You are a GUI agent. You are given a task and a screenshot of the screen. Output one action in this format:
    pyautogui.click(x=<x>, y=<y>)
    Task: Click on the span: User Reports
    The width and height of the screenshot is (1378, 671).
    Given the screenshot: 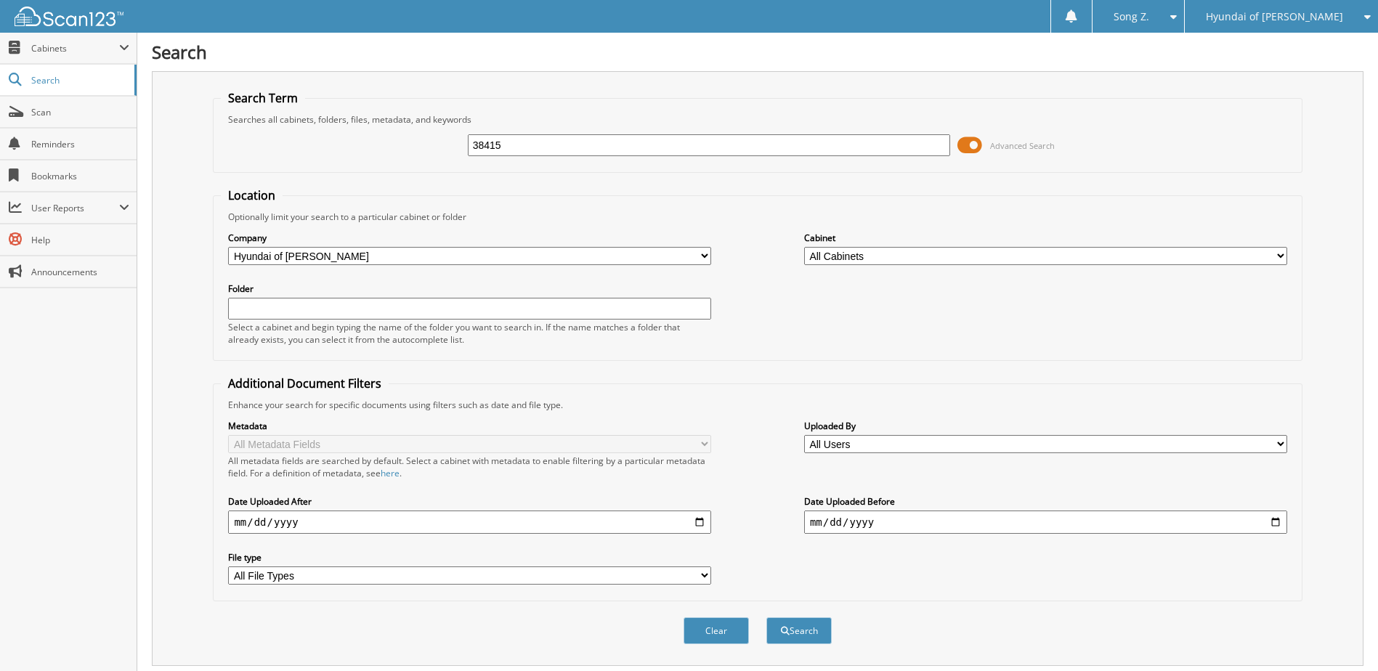 What is the action you would take?
    pyautogui.click(x=75, y=208)
    